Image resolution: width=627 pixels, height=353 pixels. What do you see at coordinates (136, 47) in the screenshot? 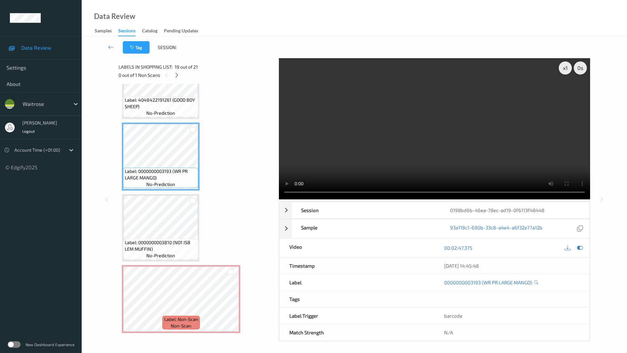
I see `button: Tag` at bounding box center [136, 47].